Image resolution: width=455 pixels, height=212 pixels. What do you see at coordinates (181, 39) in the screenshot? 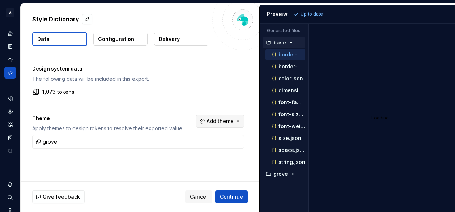
I see `button: Delivery` at bounding box center [181, 39].